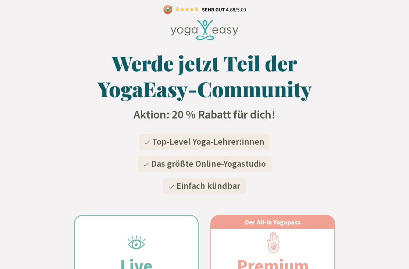 The height and width of the screenshot is (269, 409). I want to click on span: Einfach kündbar, so click(208, 186).